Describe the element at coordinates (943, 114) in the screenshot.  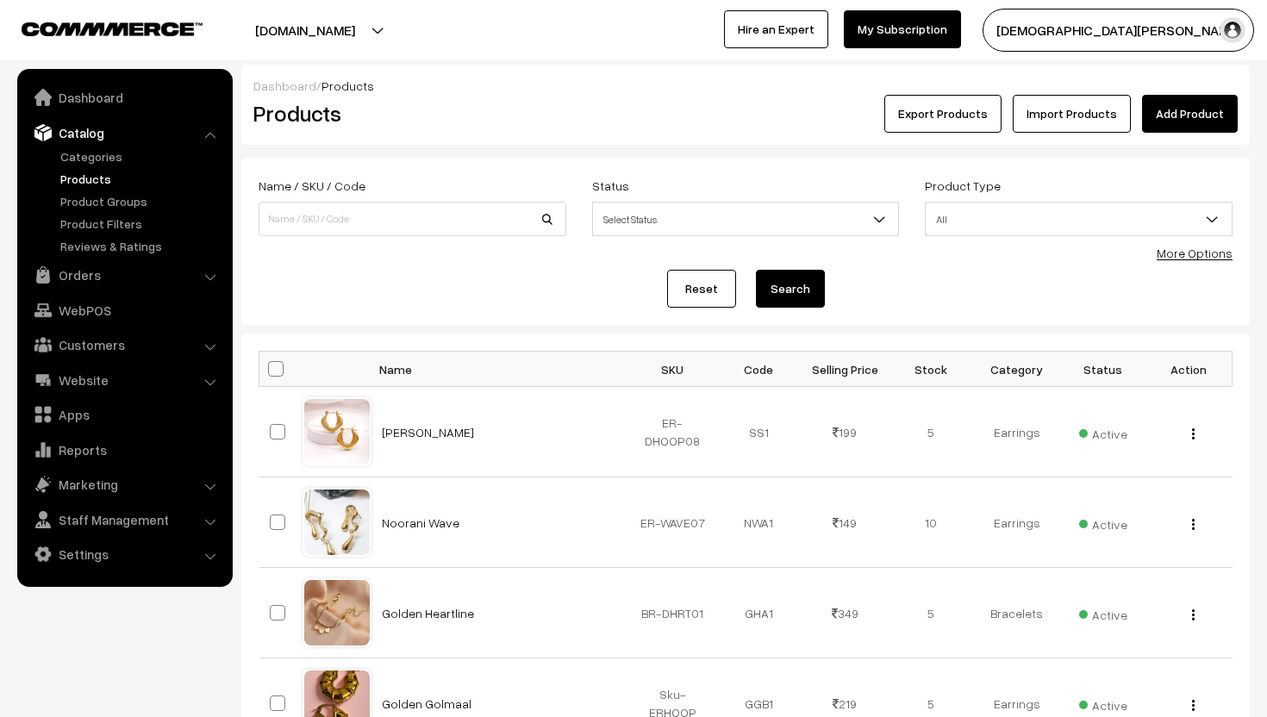
I see `button: Export Products` at that location.